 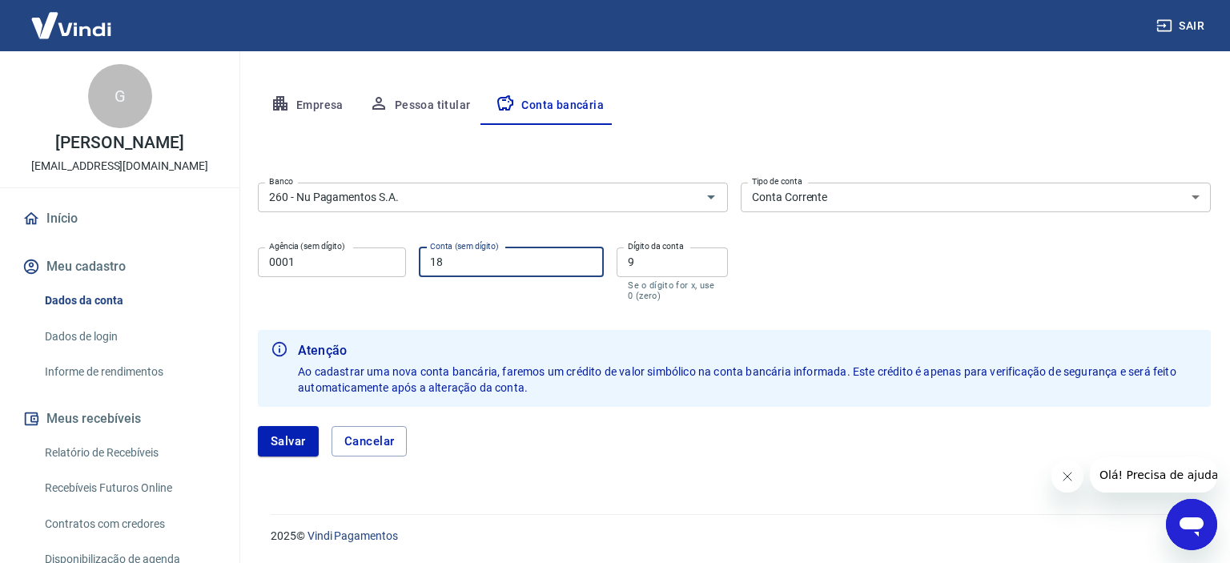 I want to click on a: Dados de login, so click(x=129, y=336).